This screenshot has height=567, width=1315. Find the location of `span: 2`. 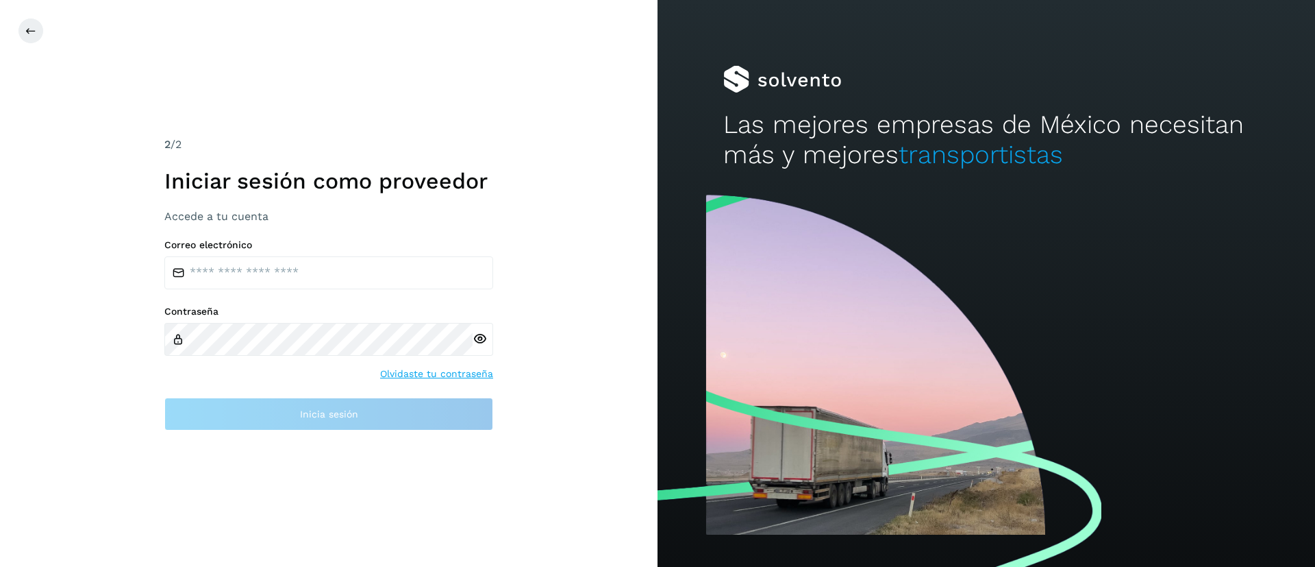

span: 2 is located at coordinates (167, 144).